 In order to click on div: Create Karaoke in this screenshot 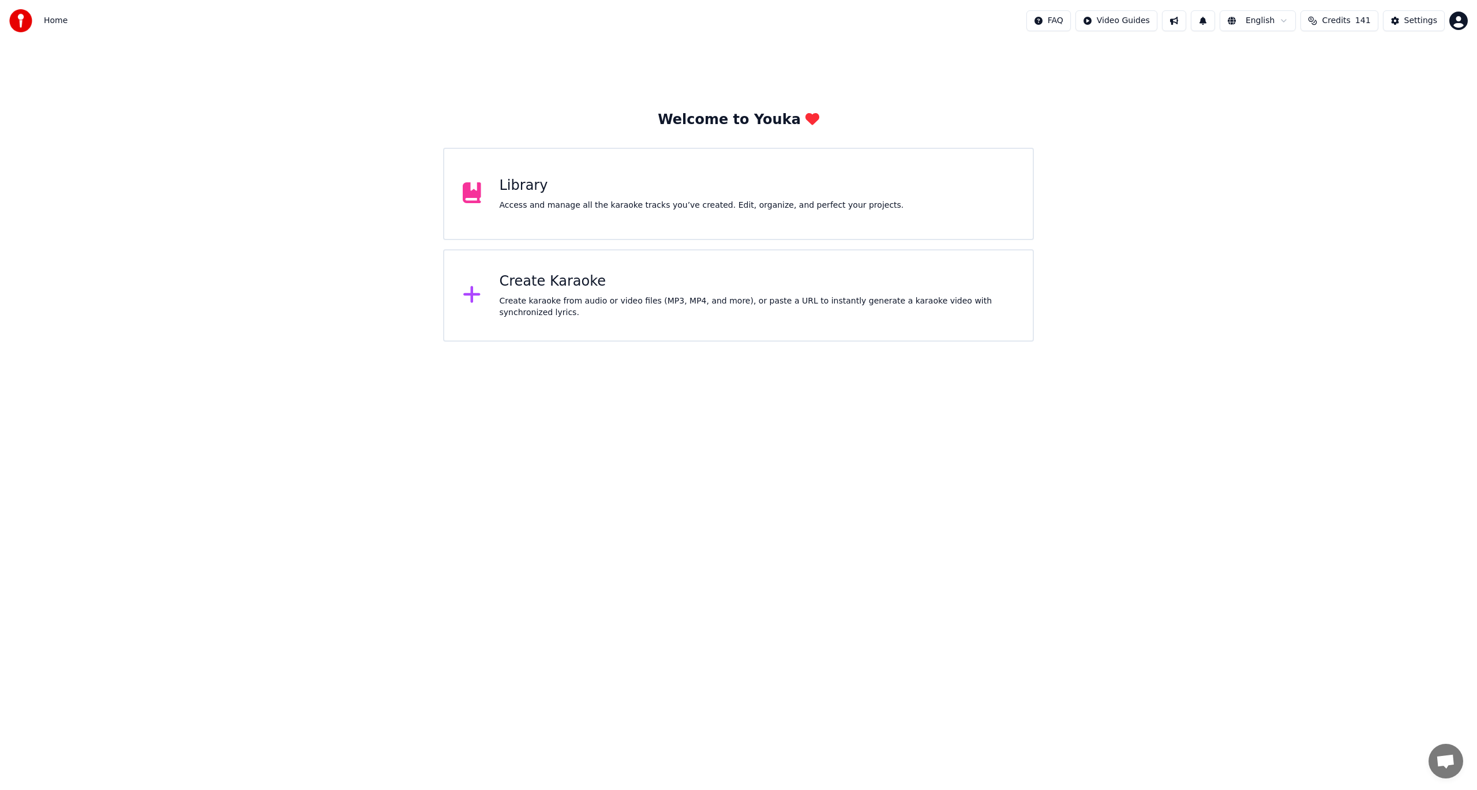, I will do `click(757, 282)`.